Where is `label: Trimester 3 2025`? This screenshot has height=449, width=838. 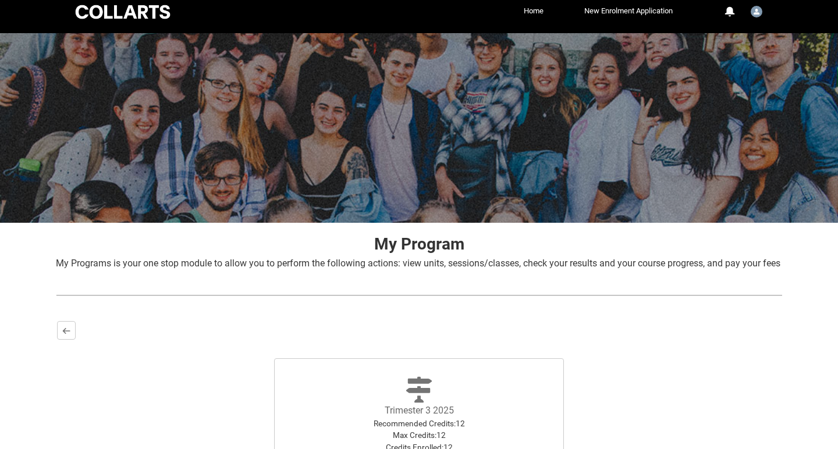
label: Trimester 3 2025 is located at coordinates (419, 410).